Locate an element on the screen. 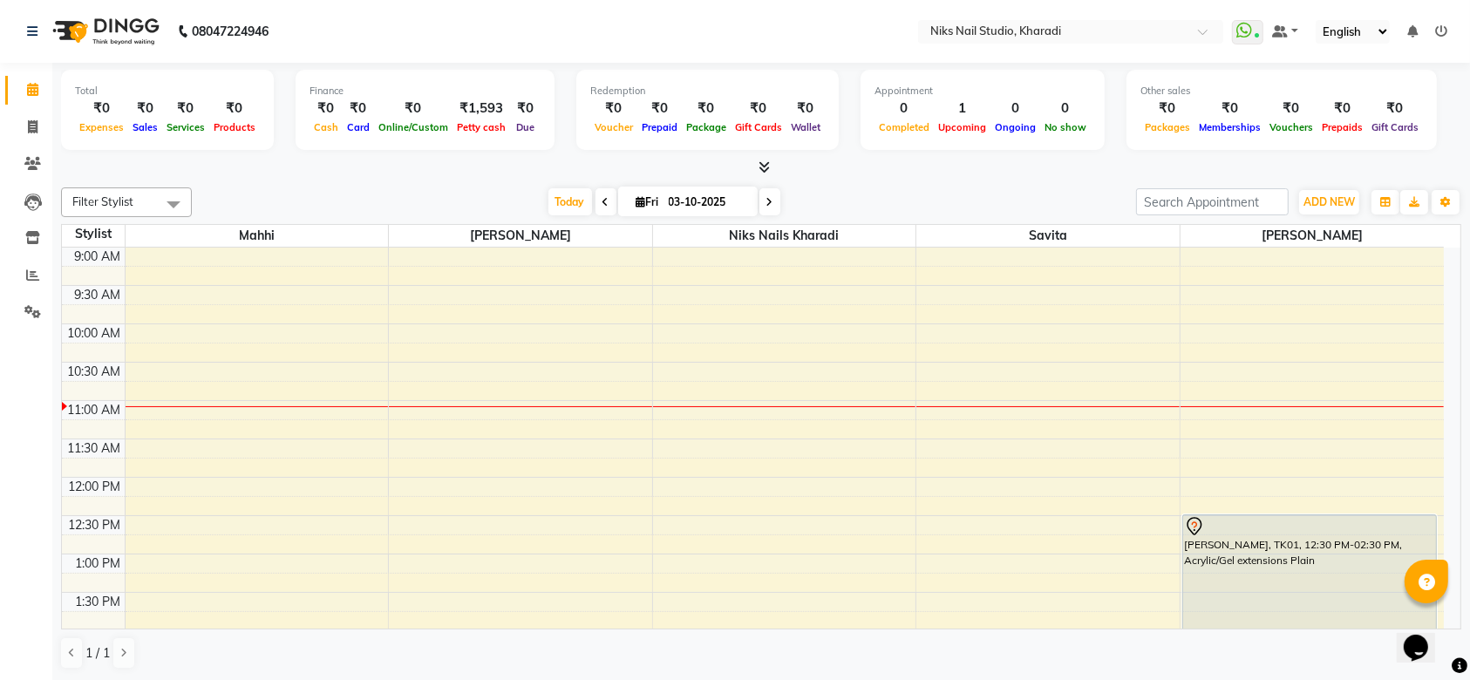 This screenshot has width=1470, height=680. div: Total is located at coordinates (167, 91).